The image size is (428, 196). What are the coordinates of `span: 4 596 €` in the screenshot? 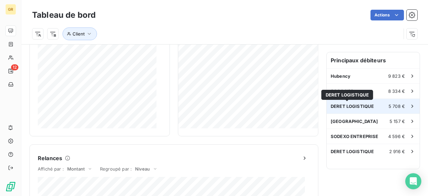 It's located at (397, 136).